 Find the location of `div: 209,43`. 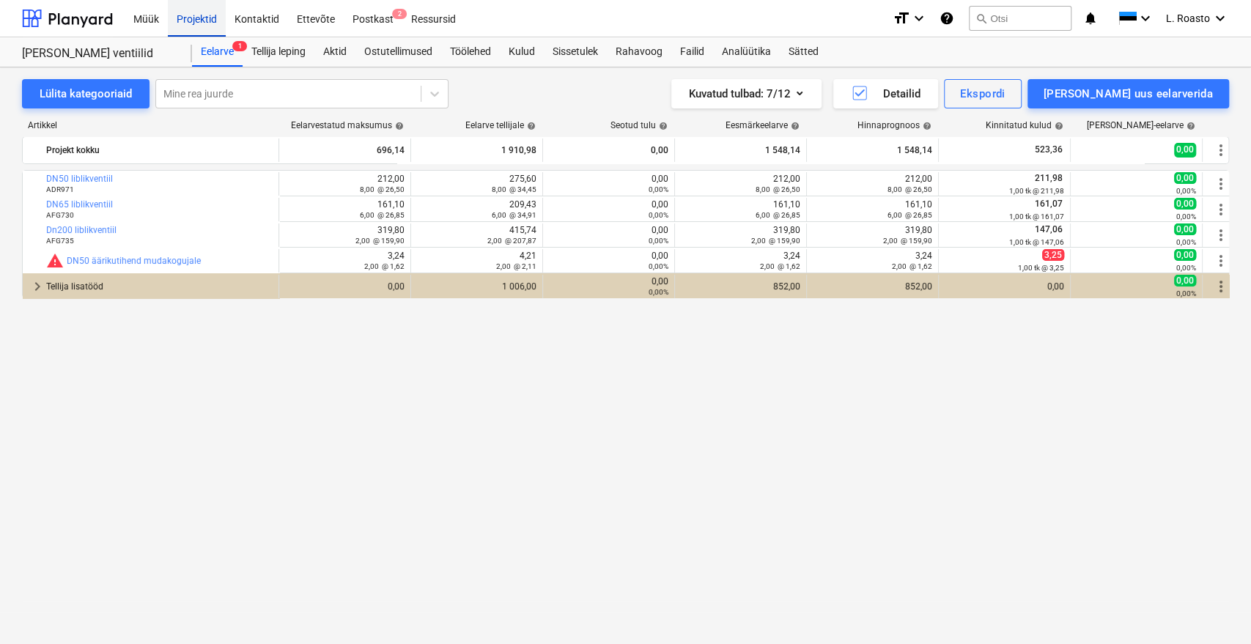

div: 209,43 is located at coordinates (476, 210).